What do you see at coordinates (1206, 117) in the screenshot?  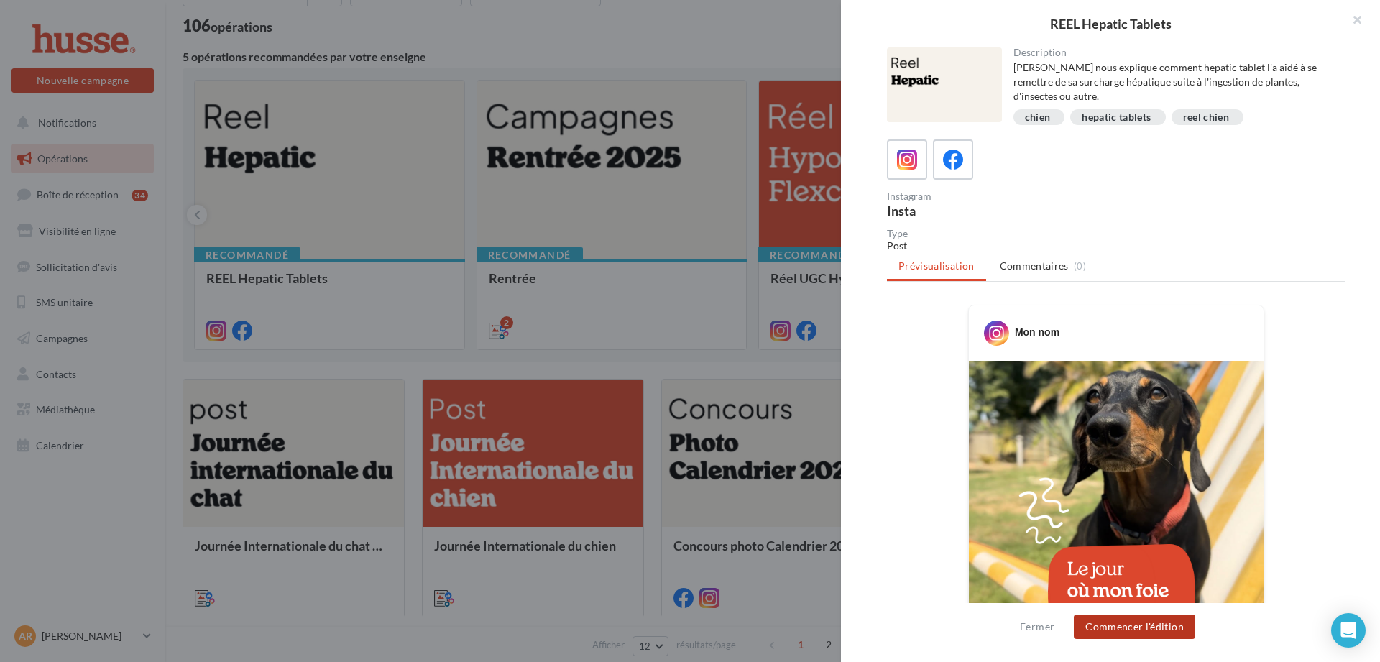 I see `div: reel chien` at bounding box center [1206, 117].